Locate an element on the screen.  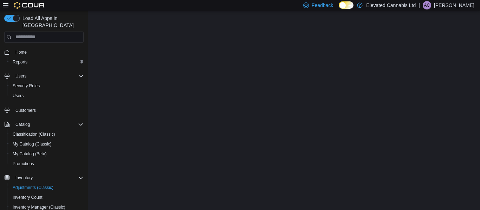
button: Customers is located at coordinates (44, 110).